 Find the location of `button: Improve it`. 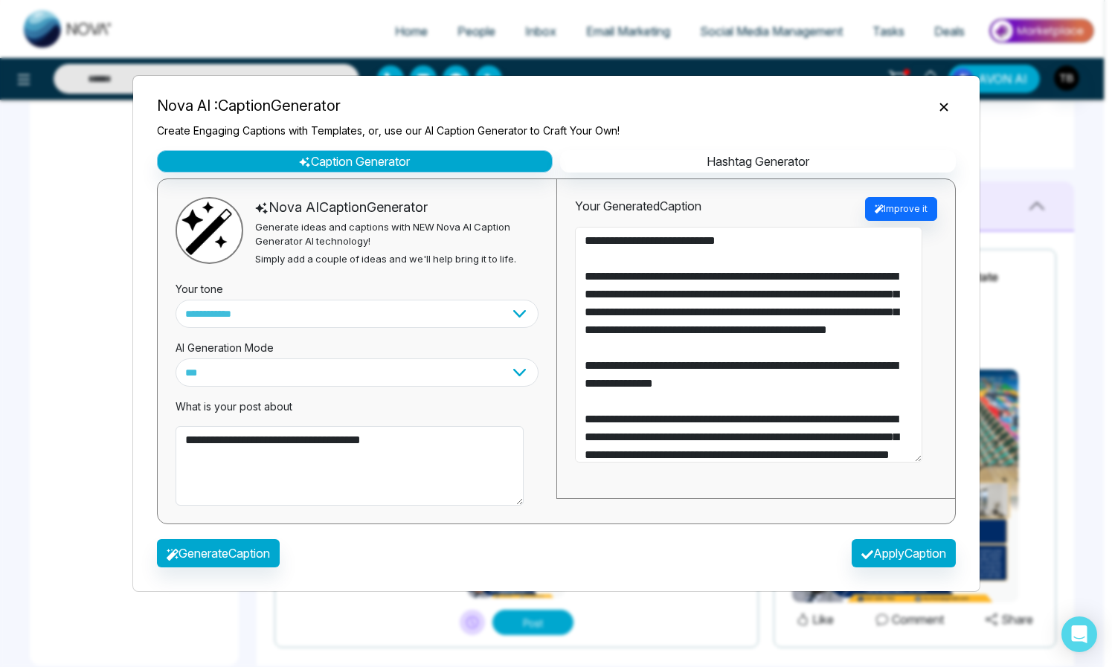

button: Improve it is located at coordinates (901, 209).